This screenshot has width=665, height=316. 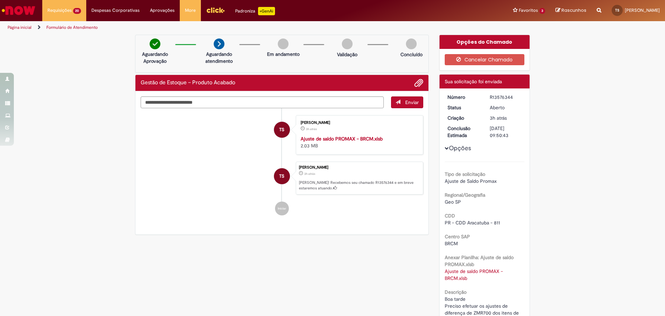 What do you see at coordinates (155, 44) in the screenshot?
I see `img: check-circle-green.png` at bounding box center [155, 44].